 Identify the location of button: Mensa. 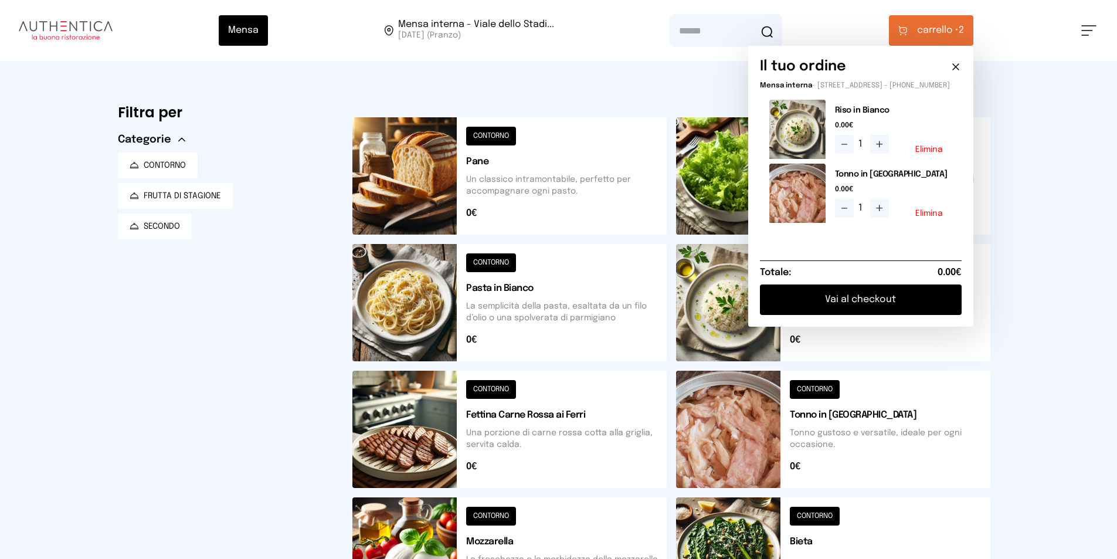
(243, 30).